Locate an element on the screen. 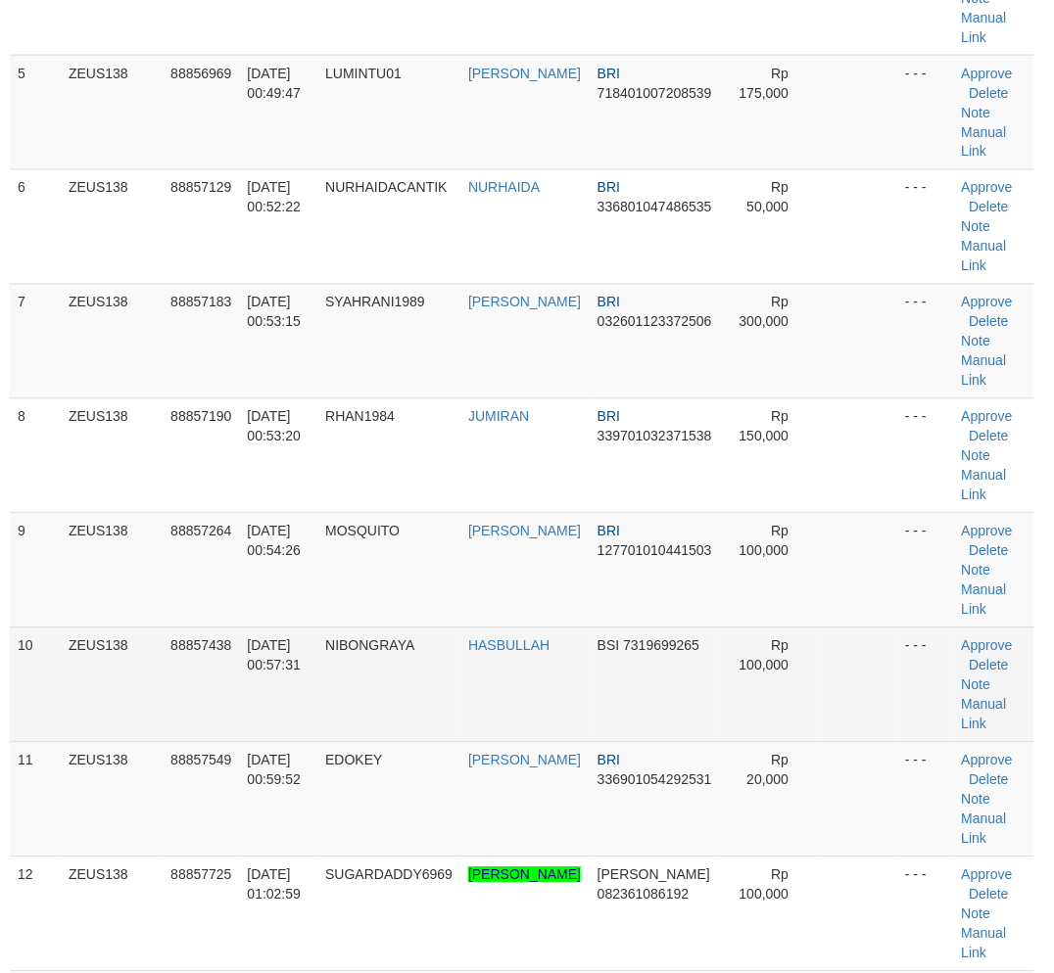  span: MOSQUITO is located at coordinates (362, 532).